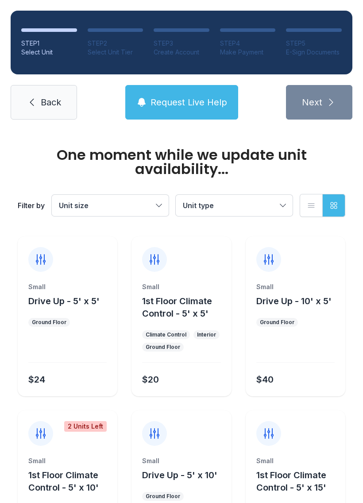  Describe the element at coordinates (312, 102) in the screenshot. I see `span: Next` at that location.